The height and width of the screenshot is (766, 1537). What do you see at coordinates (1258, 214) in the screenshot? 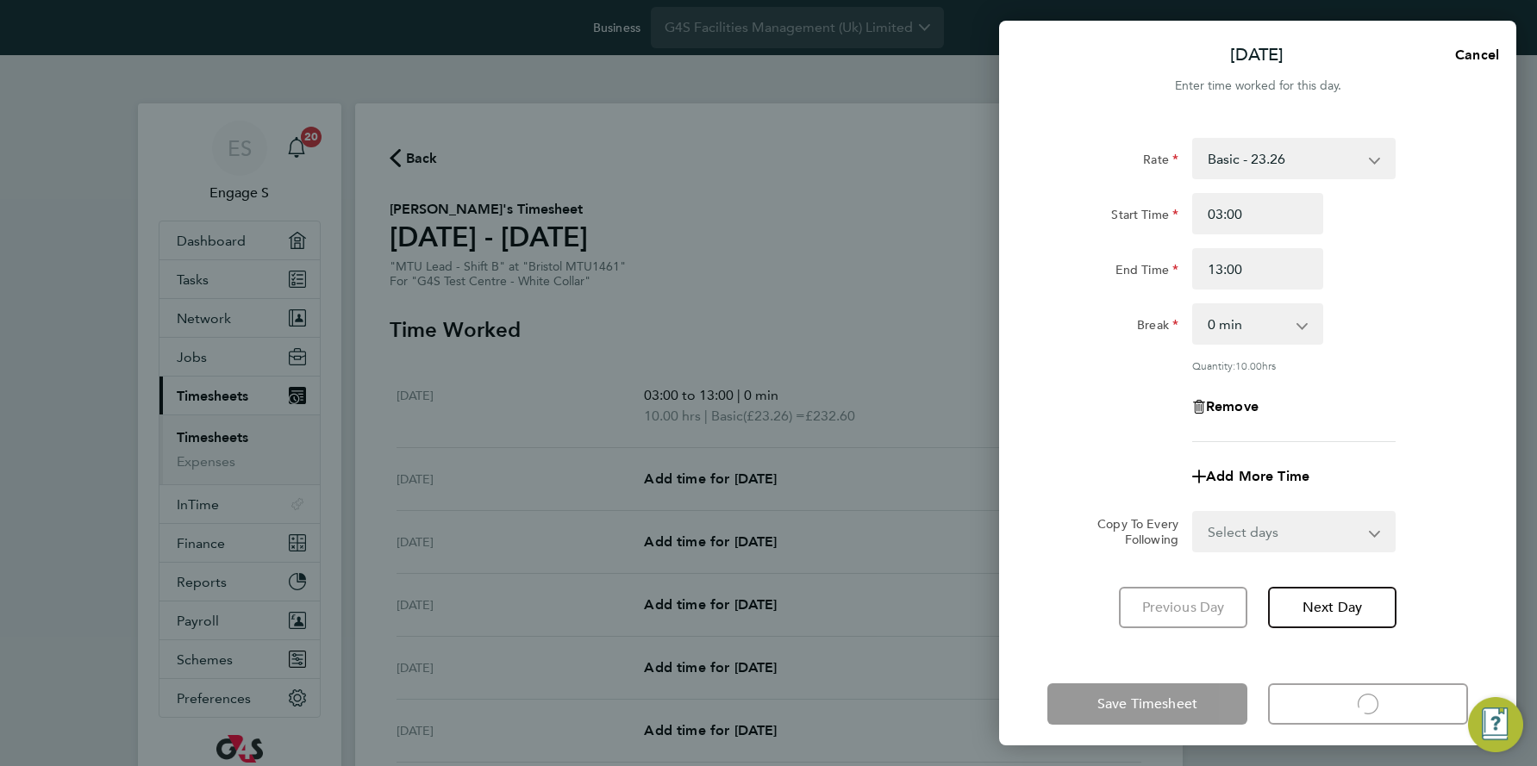
I see `input: E.g. 08:00` at bounding box center [1258, 214].